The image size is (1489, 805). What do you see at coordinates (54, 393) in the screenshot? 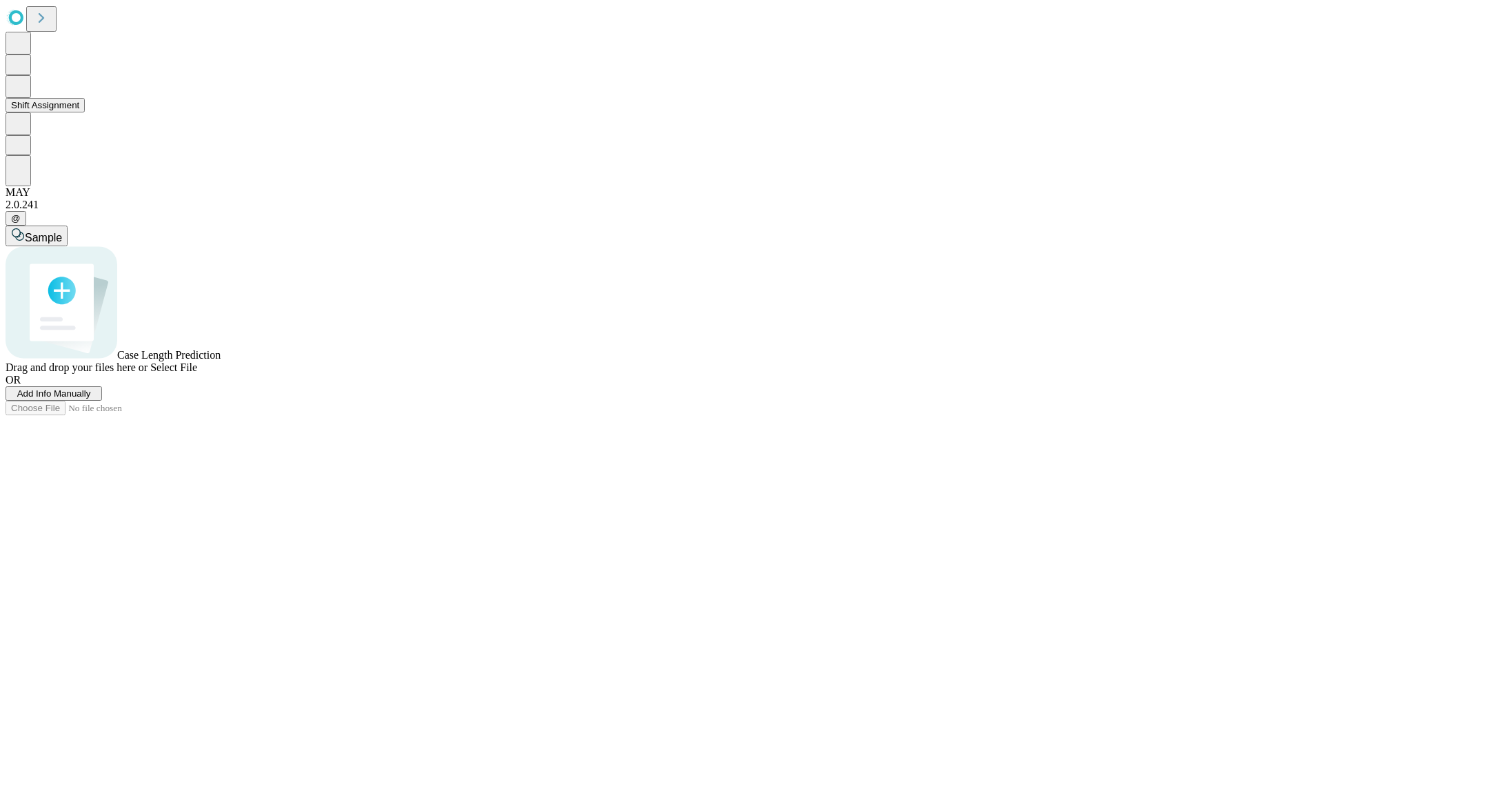
I see `button: Add Info Manually` at bounding box center [54, 393].